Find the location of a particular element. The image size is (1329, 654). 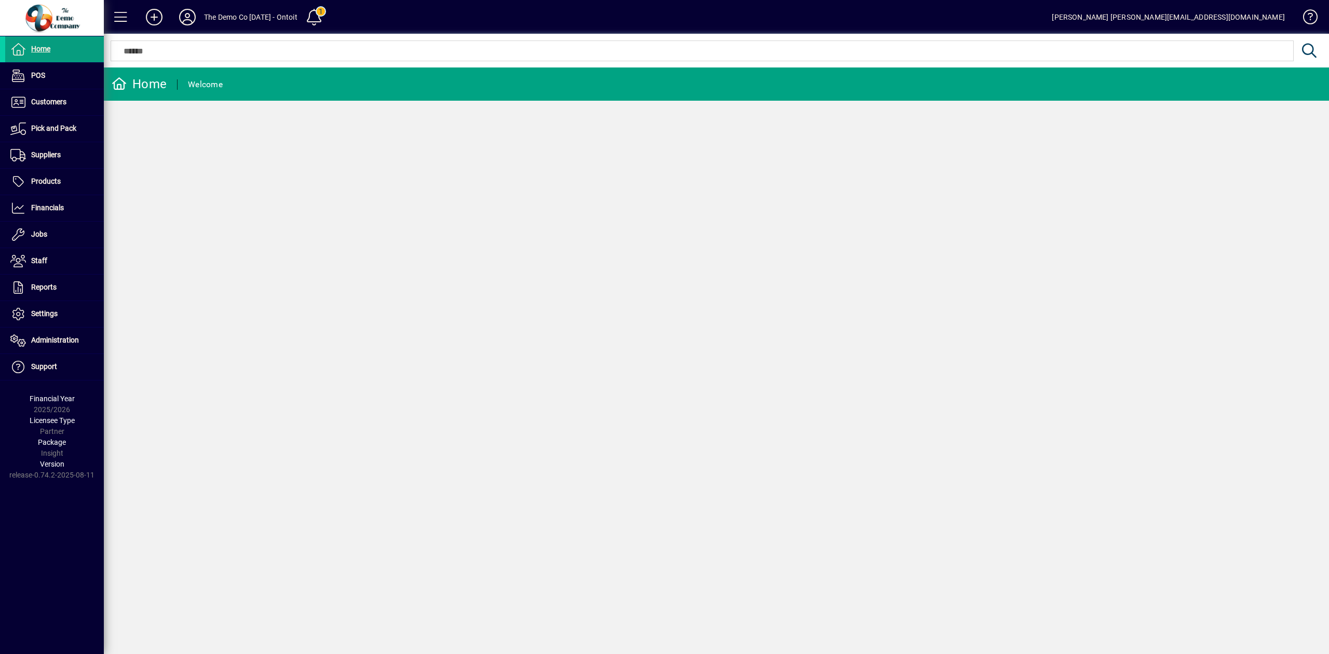

div: Home is located at coordinates (139, 84).